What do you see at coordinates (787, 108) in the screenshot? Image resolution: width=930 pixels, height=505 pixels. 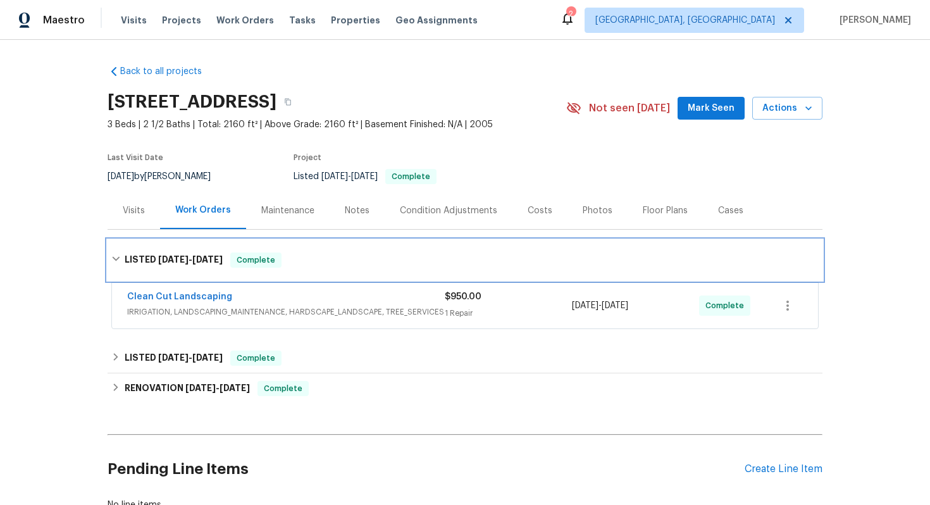 I see `button: Actions` at bounding box center [787, 108].